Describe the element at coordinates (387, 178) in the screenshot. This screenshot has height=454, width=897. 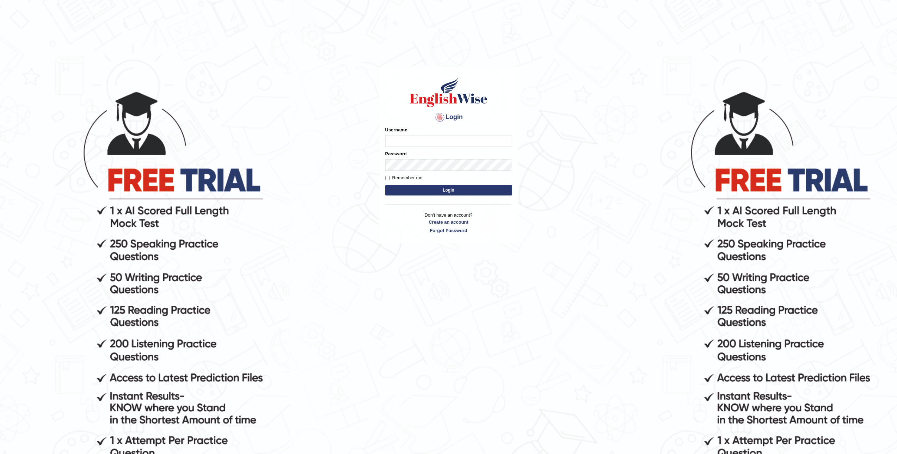
I see `input: Remember me` at that location.